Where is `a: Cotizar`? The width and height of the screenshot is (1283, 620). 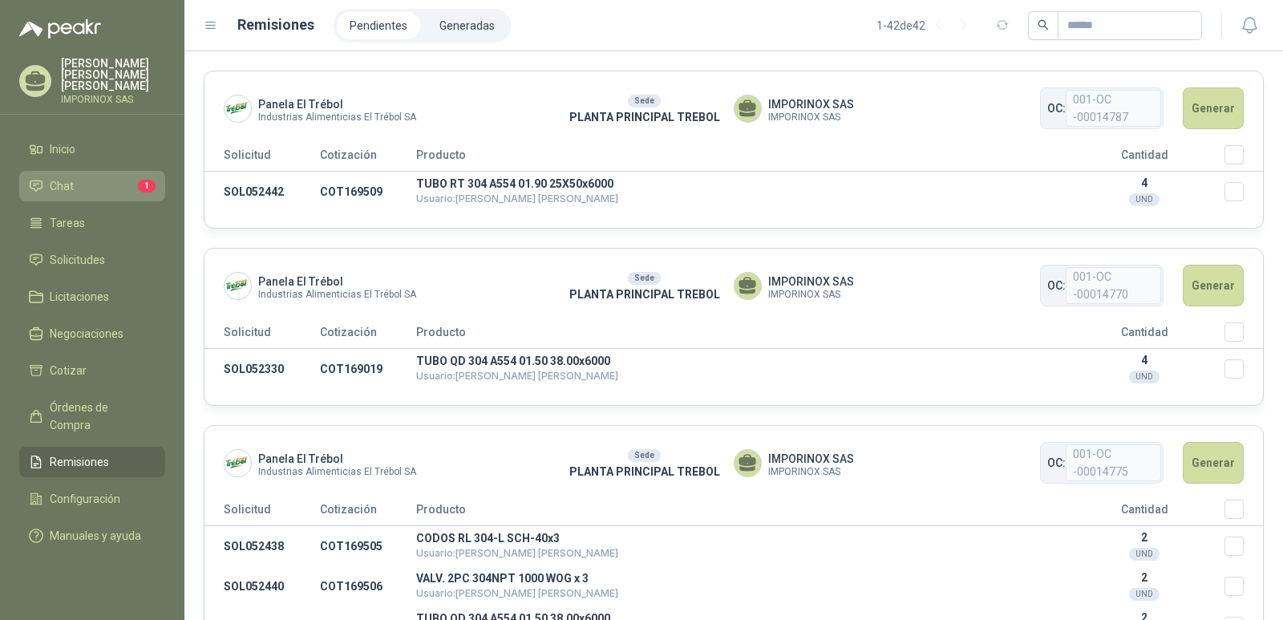 a: Cotizar is located at coordinates (92, 371).